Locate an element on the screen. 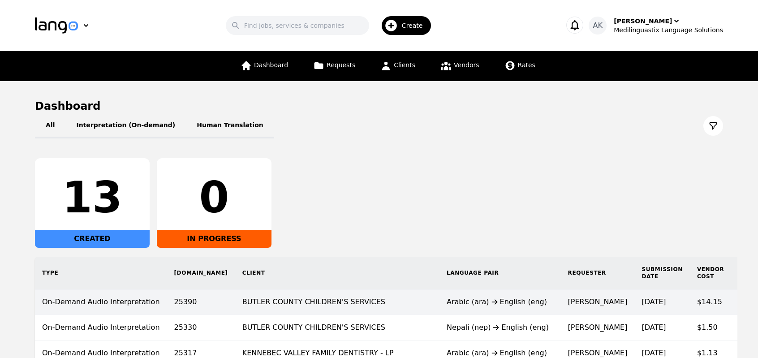 The height and width of the screenshot is (358, 758). button: Interpretation (On-demand) is located at coordinates (125, 126).